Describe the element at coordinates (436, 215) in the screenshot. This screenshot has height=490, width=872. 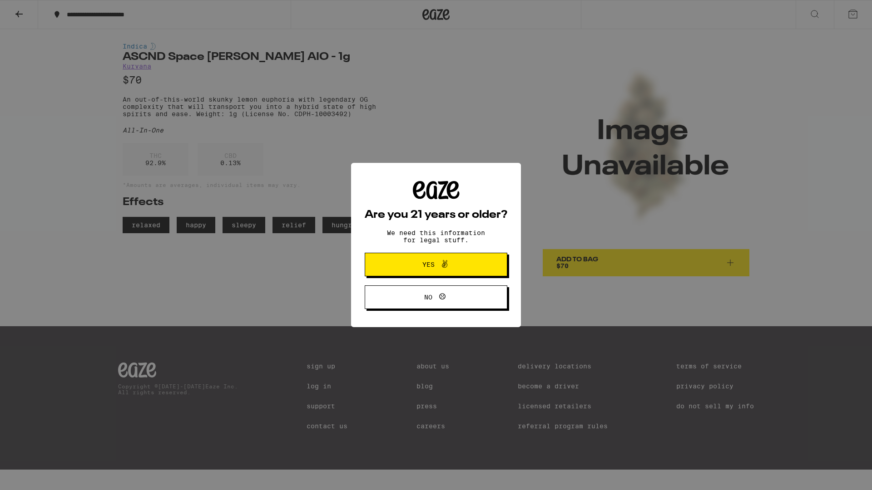
I see `h2: Are you 21 years or older?` at that location.